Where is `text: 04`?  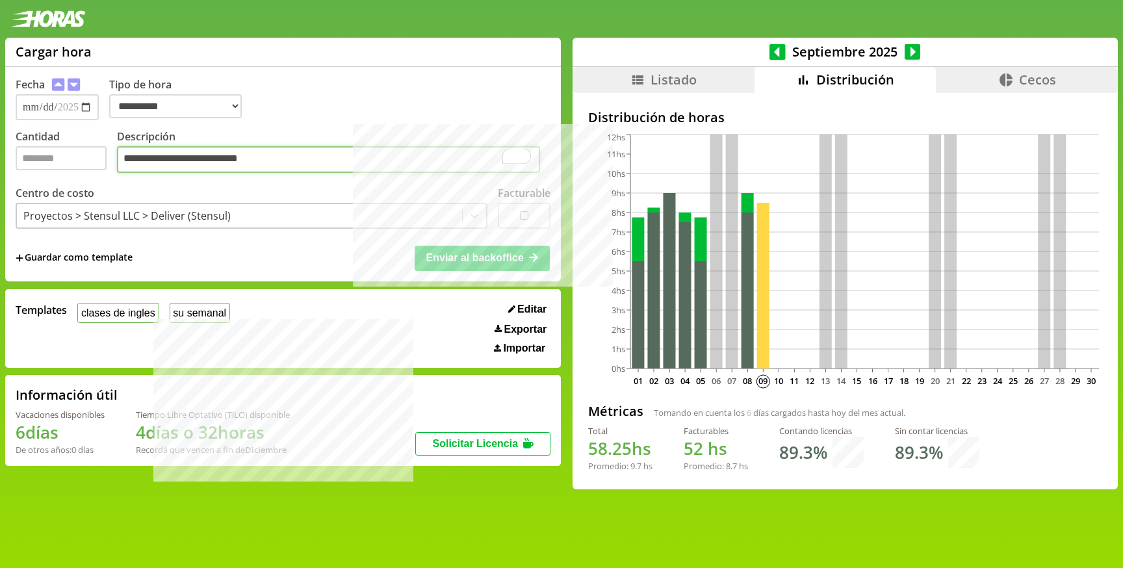
text: 04 is located at coordinates (685, 381).